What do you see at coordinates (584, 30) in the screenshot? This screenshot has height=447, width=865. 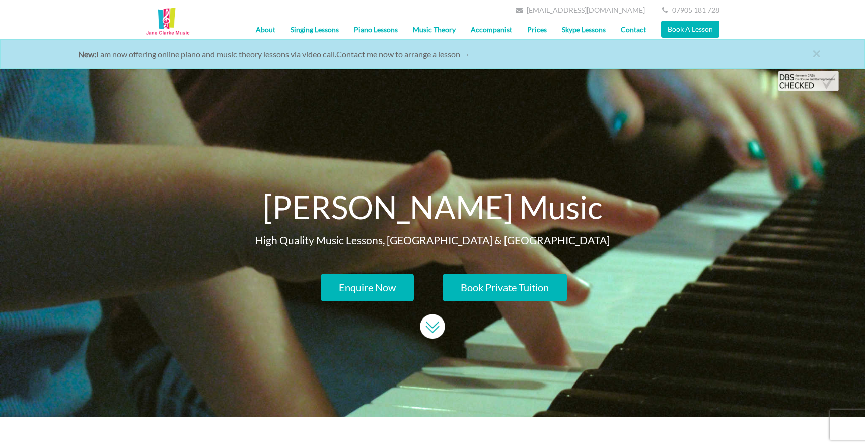 I see `a: Skype Lessons` at bounding box center [584, 30].